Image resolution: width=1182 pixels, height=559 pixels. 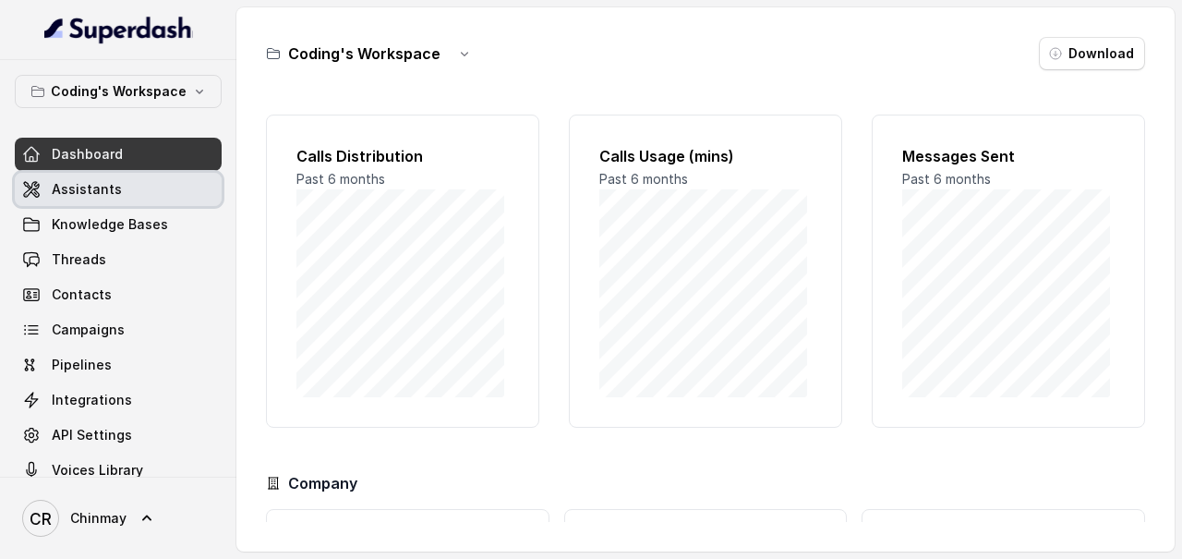 I want to click on span: Threads, so click(x=79, y=260).